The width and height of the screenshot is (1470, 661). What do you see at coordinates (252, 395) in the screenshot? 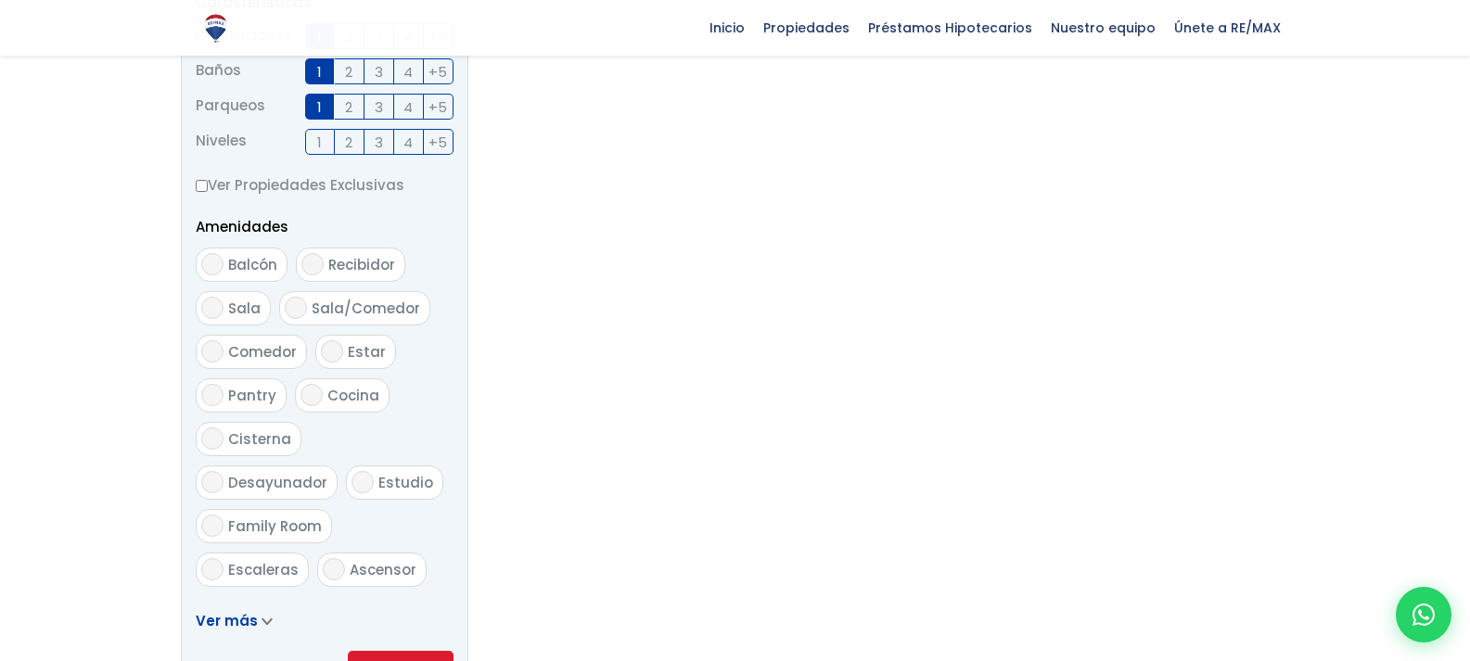
I see `span: Pantry` at bounding box center [252, 395].